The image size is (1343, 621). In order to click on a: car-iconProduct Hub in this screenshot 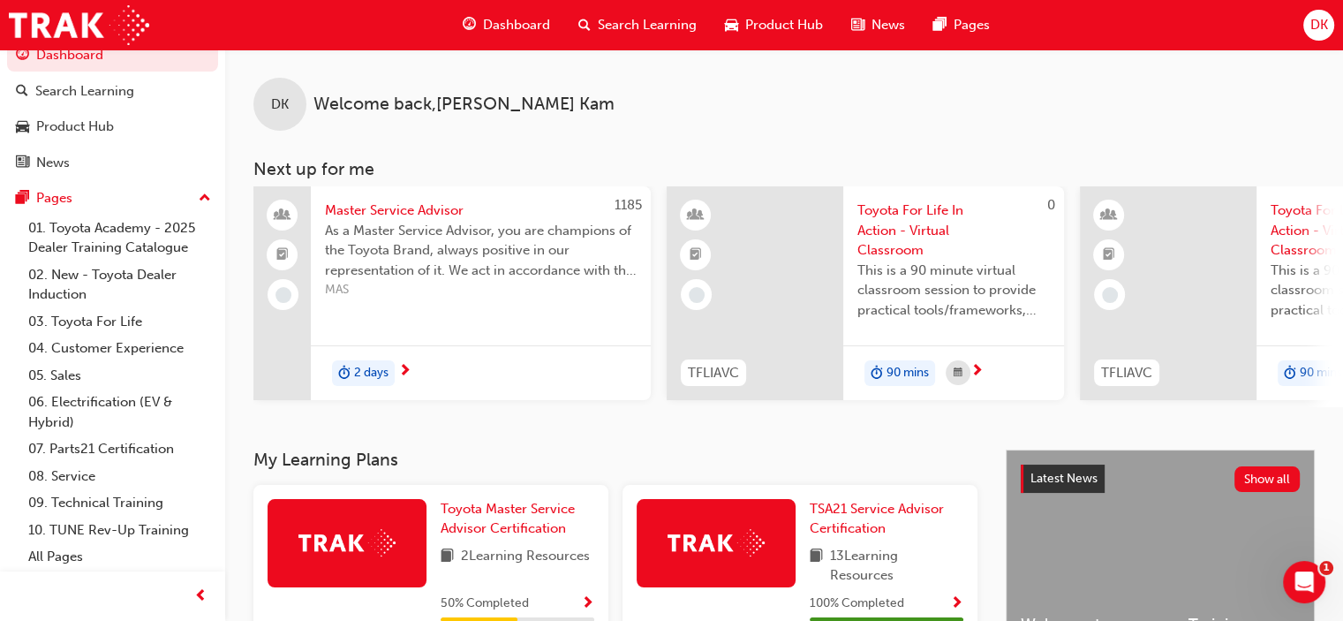, I will do `click(774, 25)`.